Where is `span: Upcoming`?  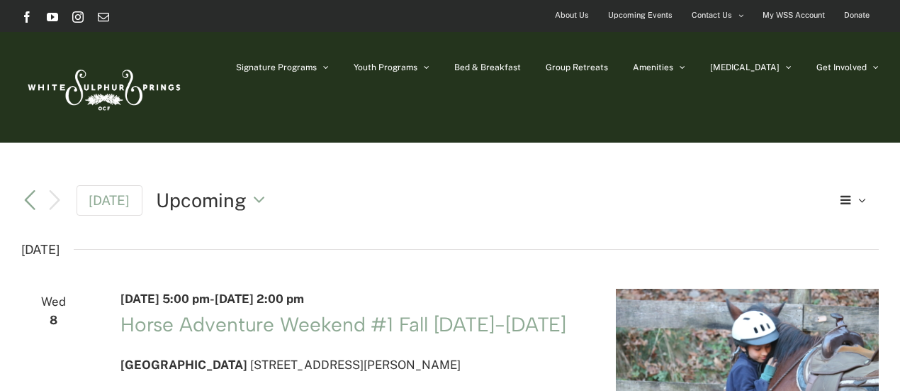
span: Upcoming is located at coordinates (201, 200).